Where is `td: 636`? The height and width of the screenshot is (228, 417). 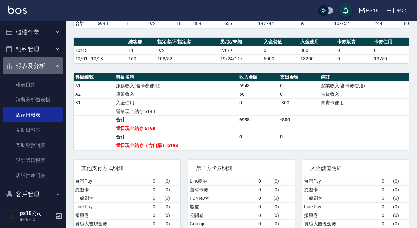 td: 636 is located at coordinates (240, 23).